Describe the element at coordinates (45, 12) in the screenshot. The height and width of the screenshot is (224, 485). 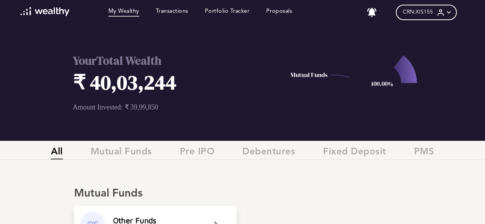
I see `img: wl-logo-white.svg` at that location.